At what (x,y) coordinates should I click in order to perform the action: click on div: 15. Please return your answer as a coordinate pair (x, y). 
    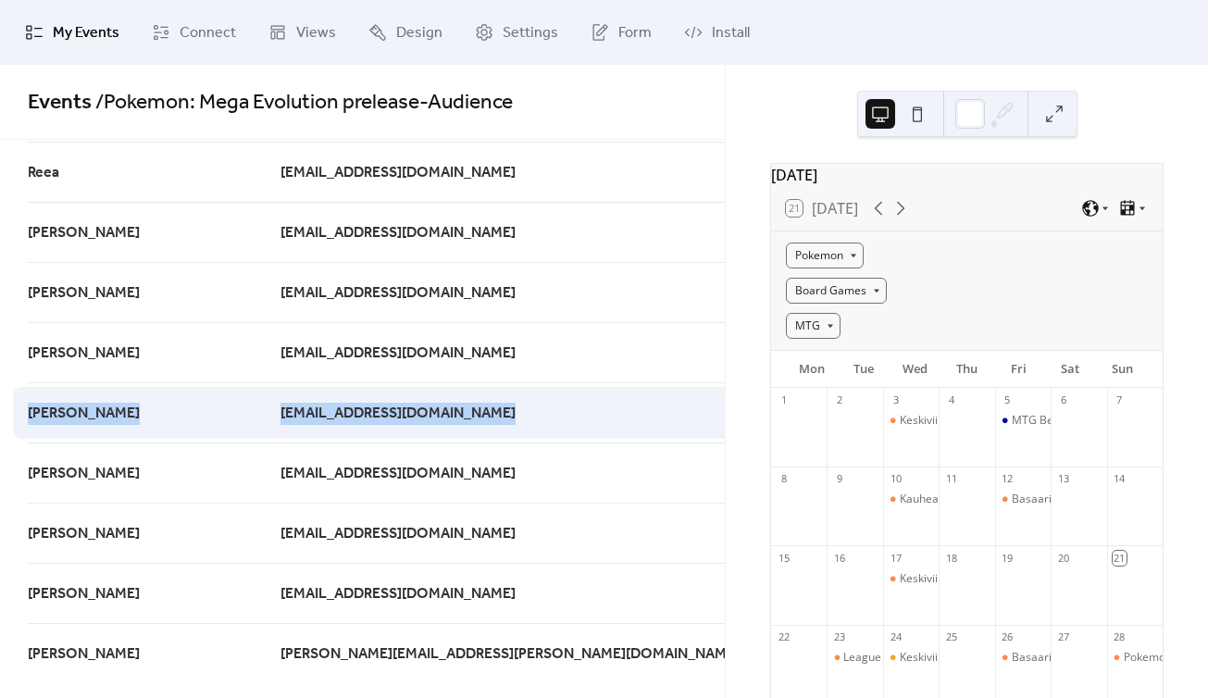
    Looking at the image, I should click on (783, 557).